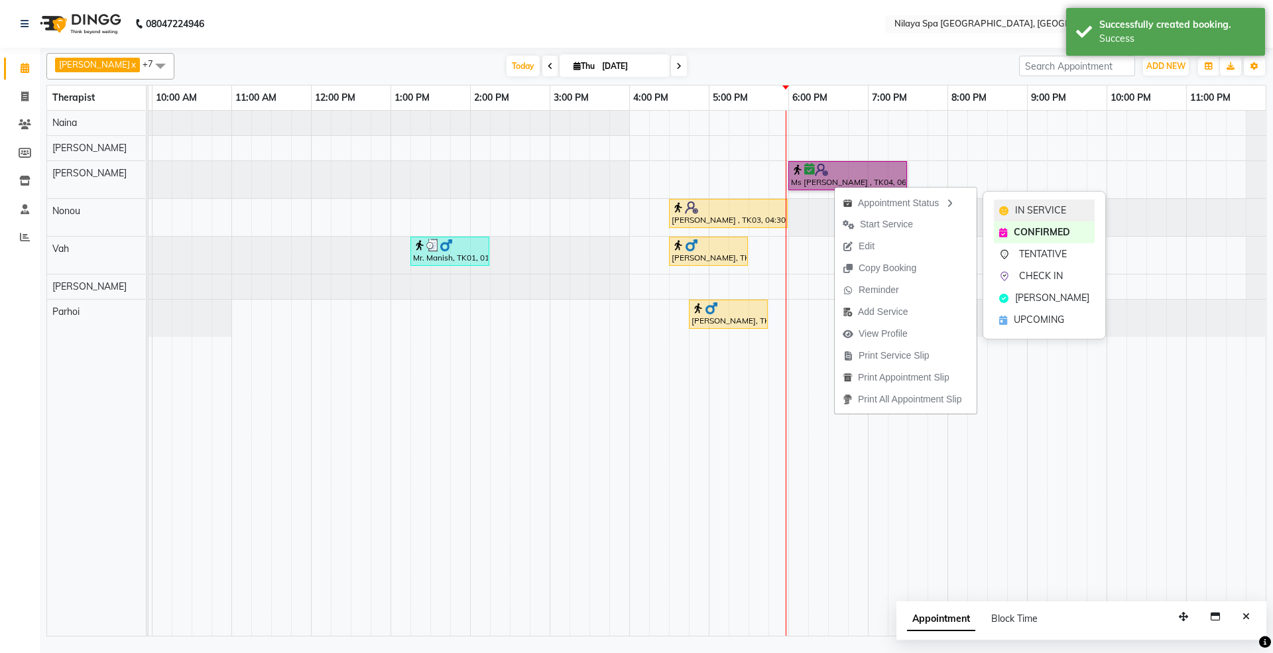 This screenshot has height=653, width=1273. Describe the element at coordinates (1210, 97) in the screenshot. I see `a: 11:00 PM` at that location.